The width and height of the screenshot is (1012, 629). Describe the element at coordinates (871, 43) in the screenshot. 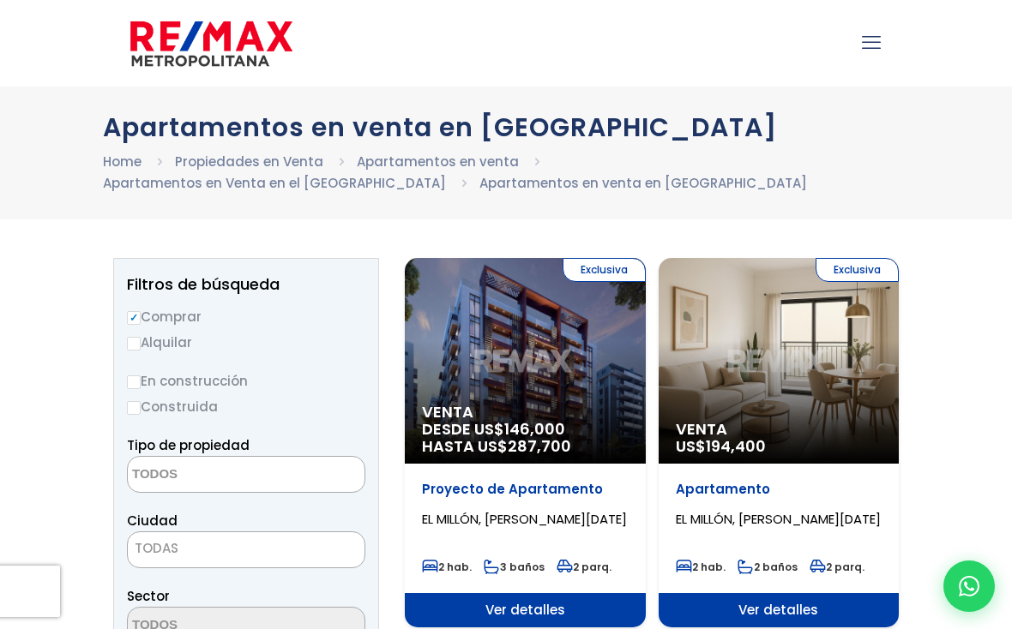

I see `a: mobile menu` at that location.